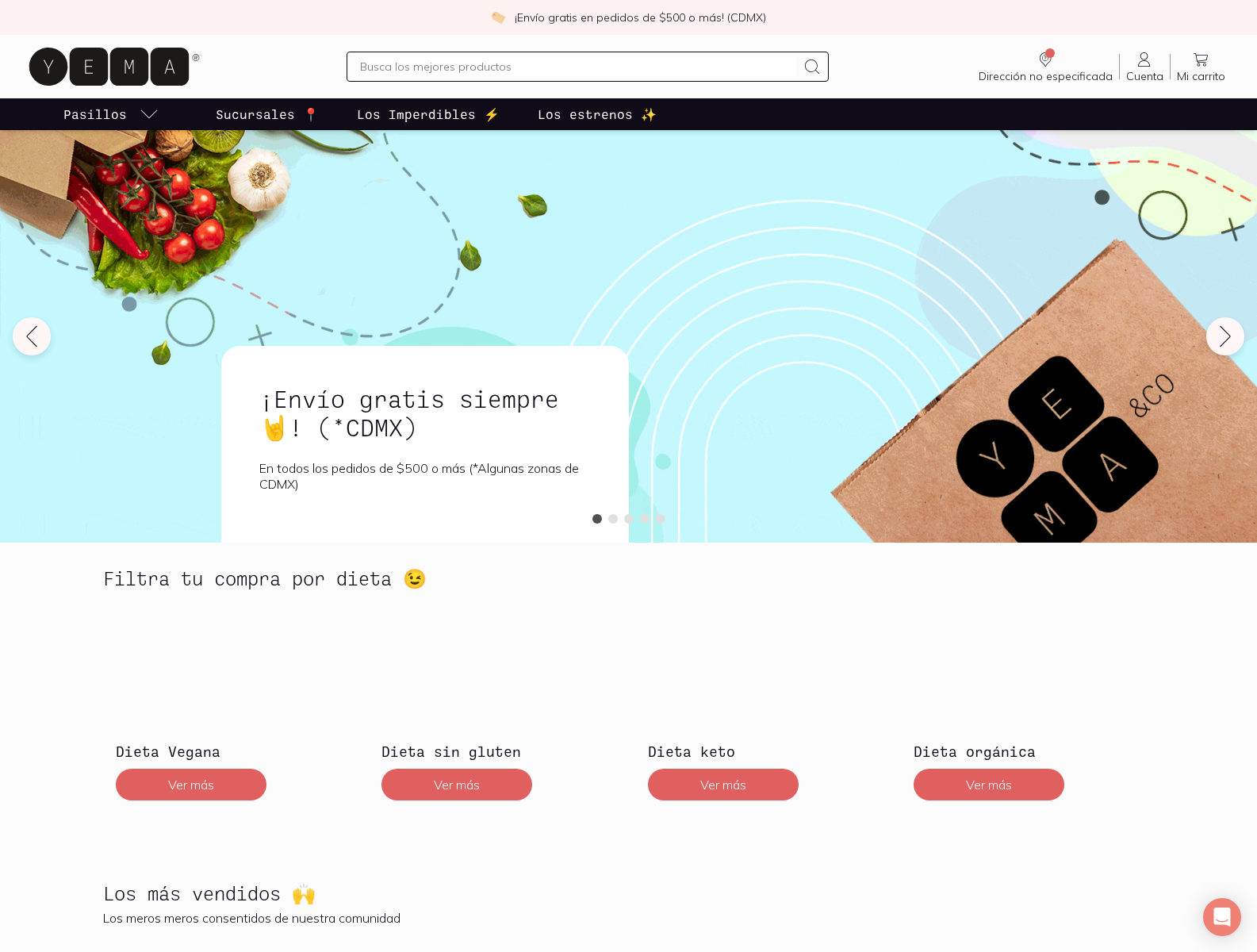 This screenshot has height=952, width=1257. Describe the element at coordinates (498, 18) in the screenshot. I see `img: check` at that location.